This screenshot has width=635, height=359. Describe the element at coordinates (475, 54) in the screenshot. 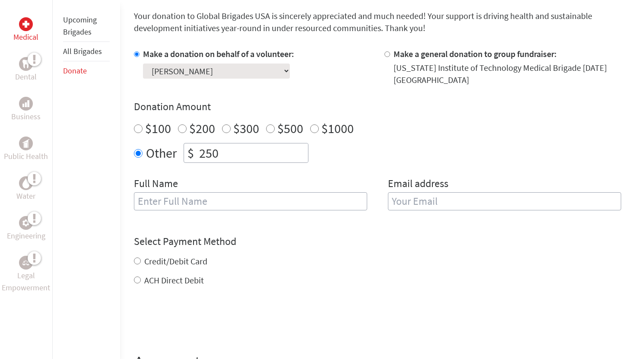

I see `label: Make a general donation to group fundraiser:` at that location.